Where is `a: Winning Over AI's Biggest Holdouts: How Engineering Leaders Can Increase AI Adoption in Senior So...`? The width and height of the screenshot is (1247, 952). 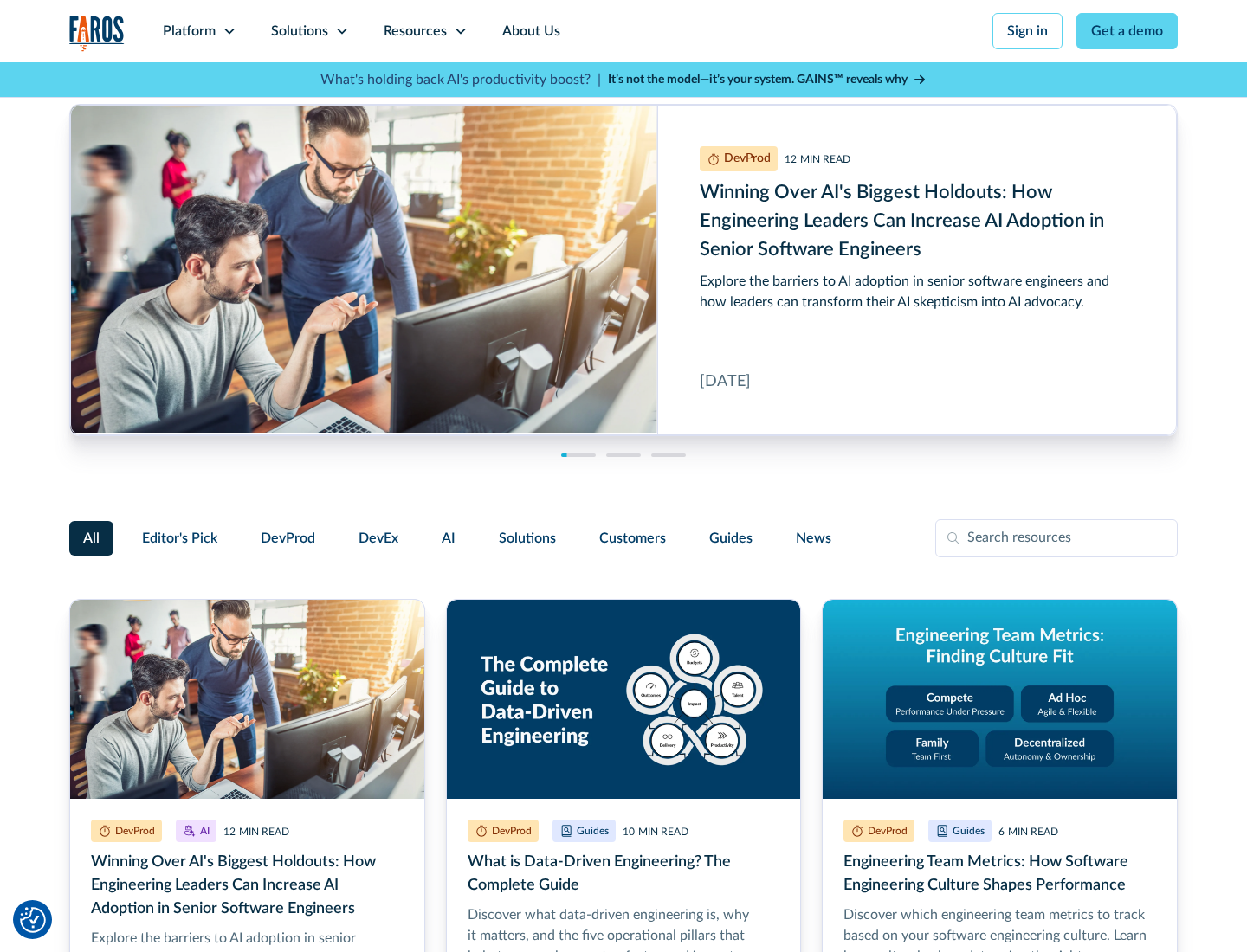 a: Winning Over AI's Biggest Holdouts: How Engineering Leaders Can Increase AI Adoption in Senior So... is located at coordinates (624, 270).